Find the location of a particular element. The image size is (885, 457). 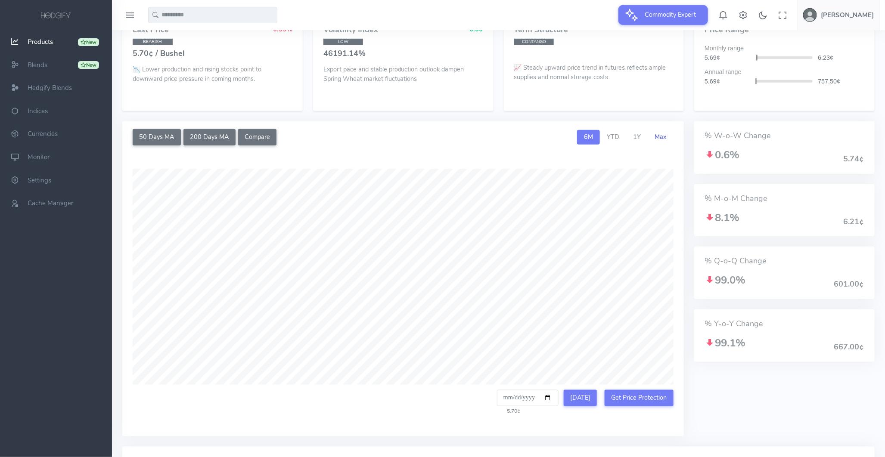

span: Indices is located at coordinates (37, 111).